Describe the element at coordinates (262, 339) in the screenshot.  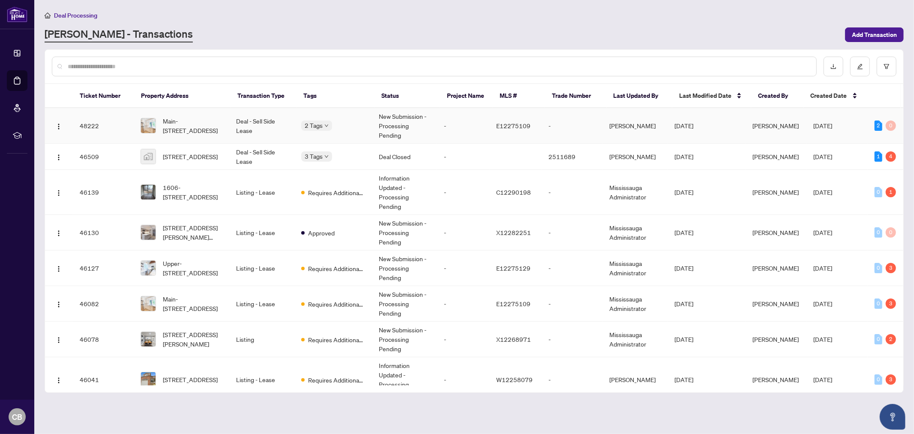
I see `td: Listing` at that location.